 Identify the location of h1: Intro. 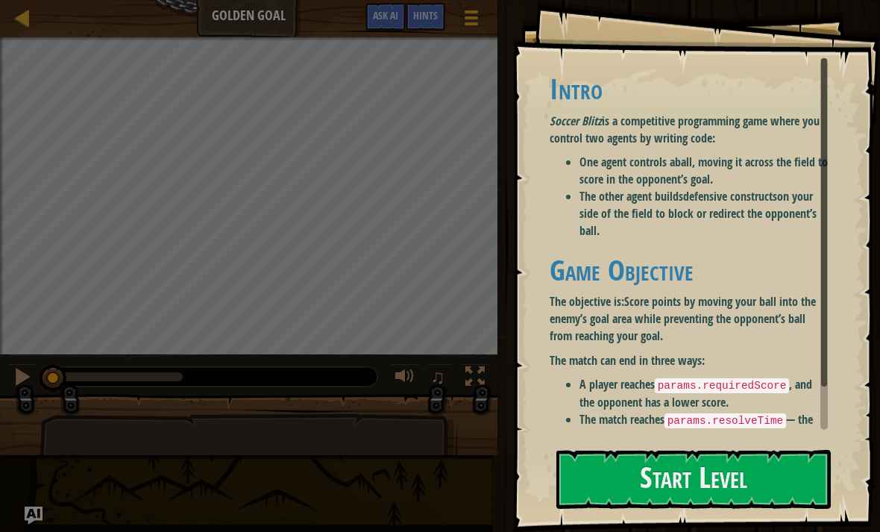
(689, 89).